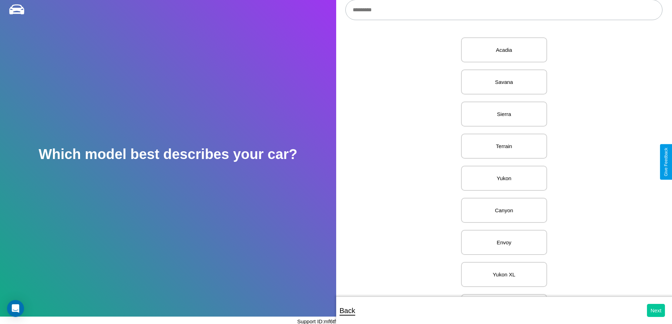 Image resolution: width=672 pixels, height=324 pixels. What do you see at coordinates (504, 146) in the screenshot?
I see `p: Terrain` at bounding box center [504, 146].